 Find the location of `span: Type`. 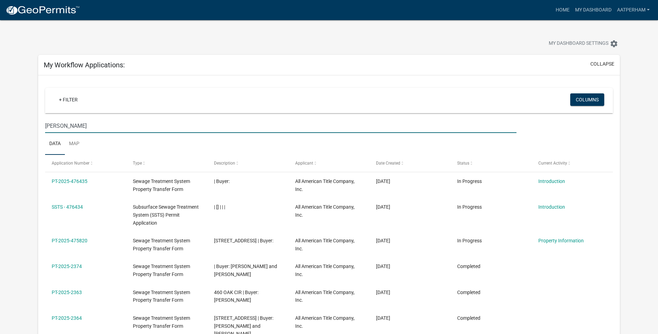

span: Type is located at coordinates (137, 163).